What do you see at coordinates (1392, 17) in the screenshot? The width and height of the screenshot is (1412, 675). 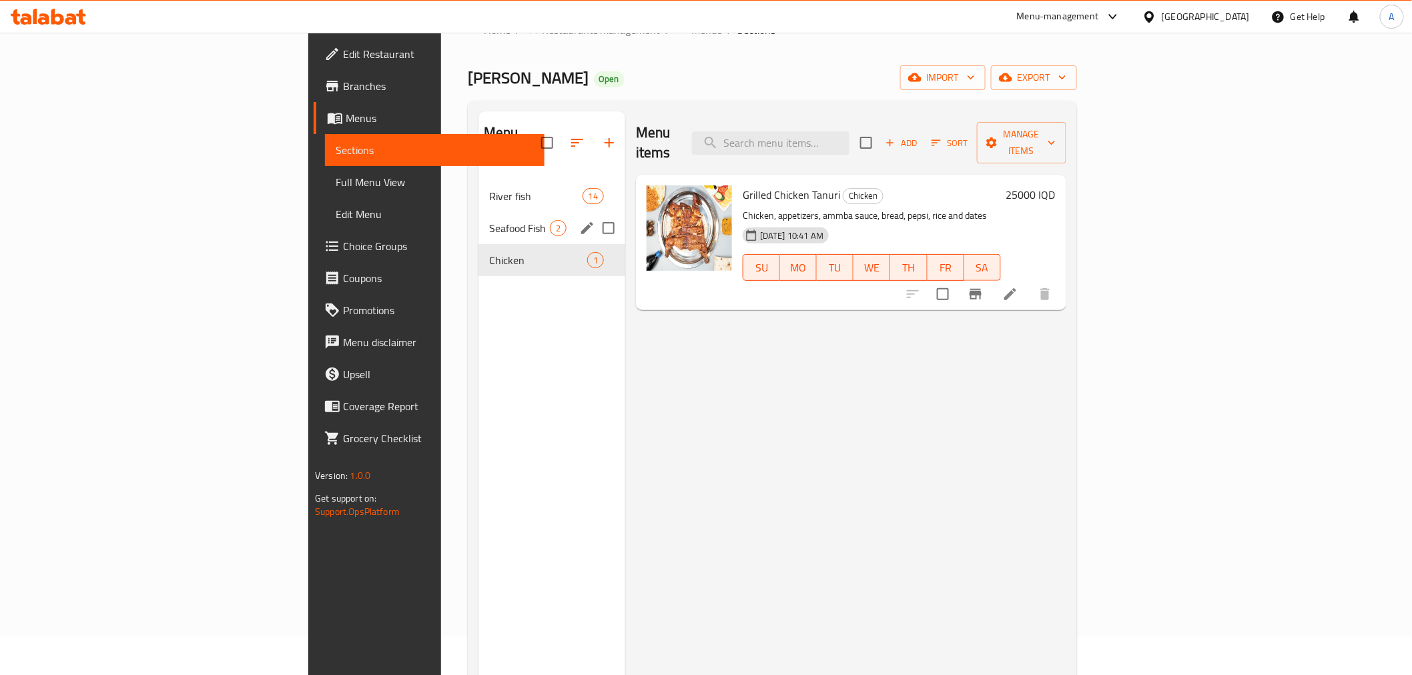 I see `span: A` at bounding box center [1392, 17].